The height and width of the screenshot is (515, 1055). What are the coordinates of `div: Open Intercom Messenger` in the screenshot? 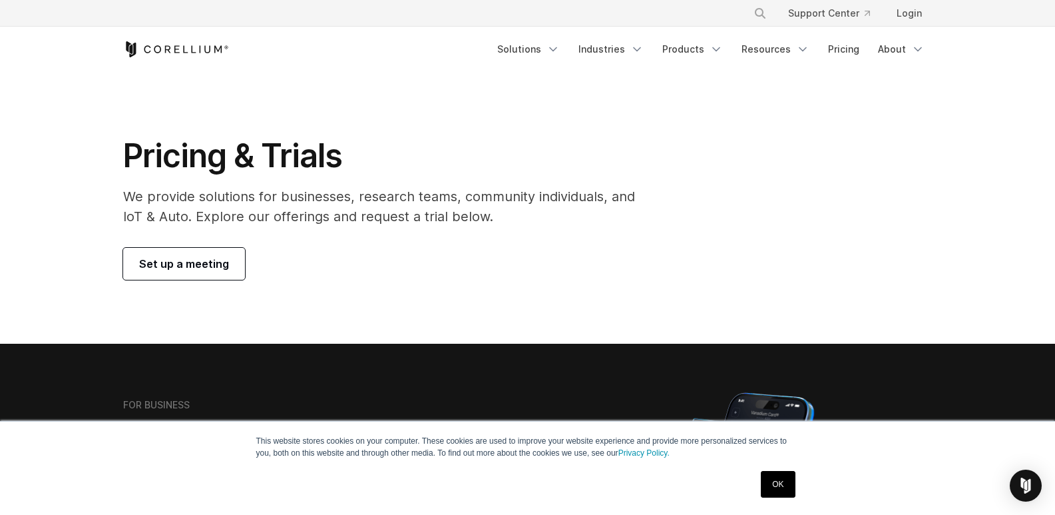 It's located at (1026, 485).